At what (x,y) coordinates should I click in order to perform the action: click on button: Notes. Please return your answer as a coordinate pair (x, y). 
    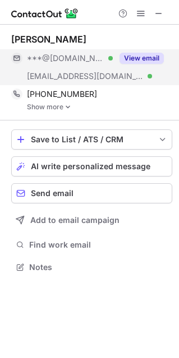
    Looking at the image, I should click on (91, 267).